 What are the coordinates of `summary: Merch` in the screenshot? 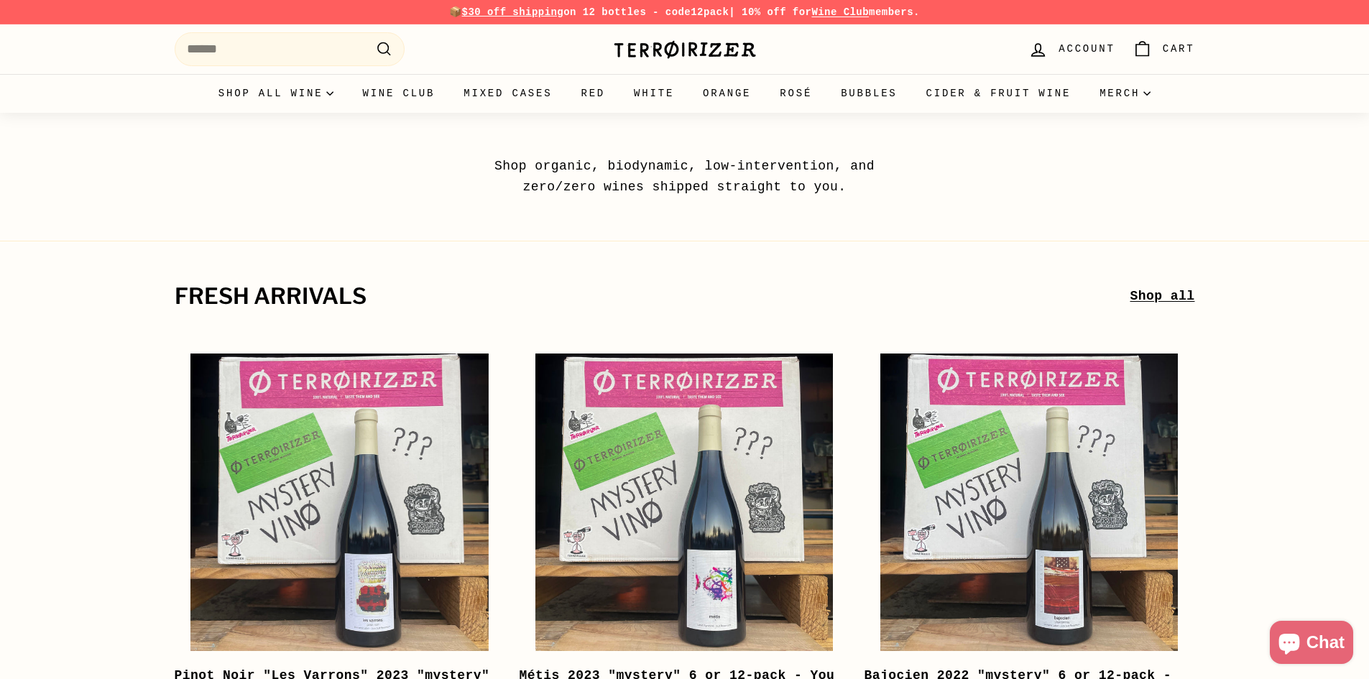 It's located at (1124, 93).